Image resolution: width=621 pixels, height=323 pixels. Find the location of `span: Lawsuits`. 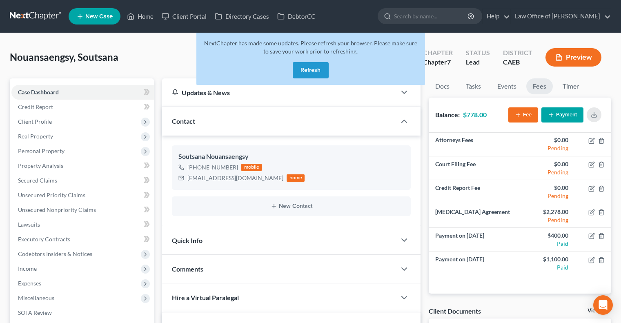

span: Lawsuits is located at coordinates (29, 224).